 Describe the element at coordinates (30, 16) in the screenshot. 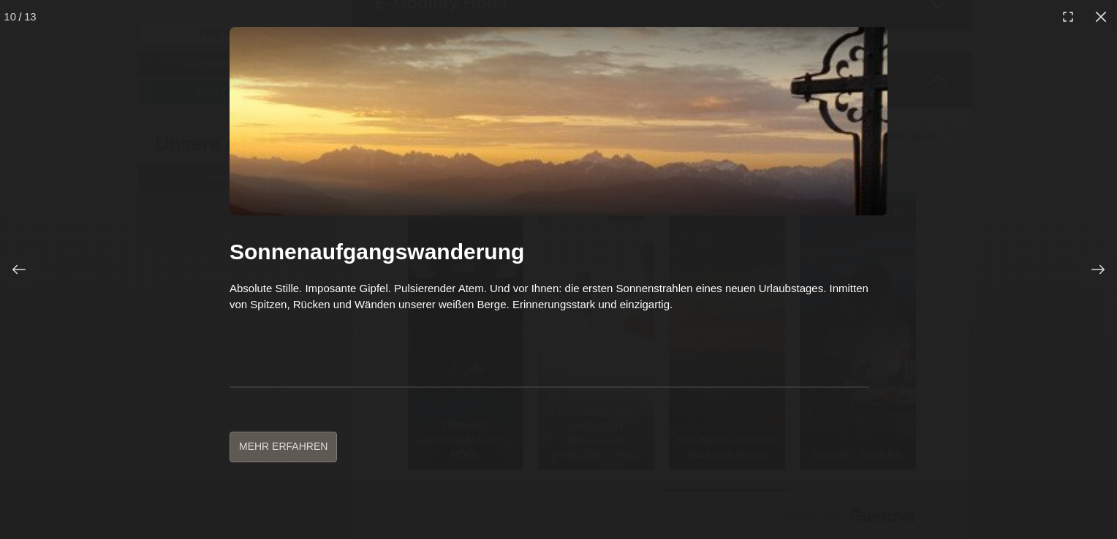

I see `div: 13` at that location.